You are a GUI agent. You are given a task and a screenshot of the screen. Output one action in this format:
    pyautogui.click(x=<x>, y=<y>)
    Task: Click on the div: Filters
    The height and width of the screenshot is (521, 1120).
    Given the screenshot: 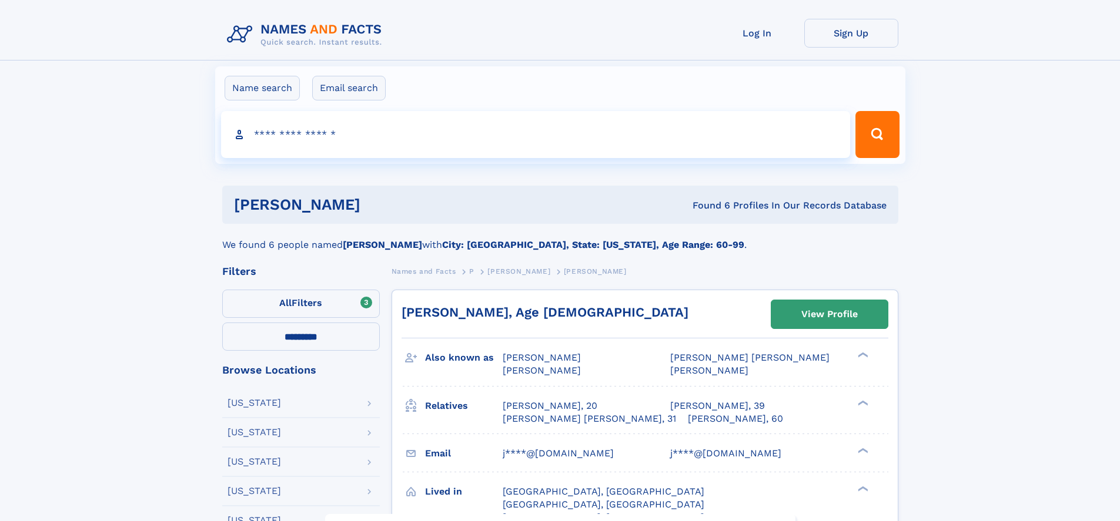 What is the action you would take?
    pyautogui.click(x=301, y=272)
    